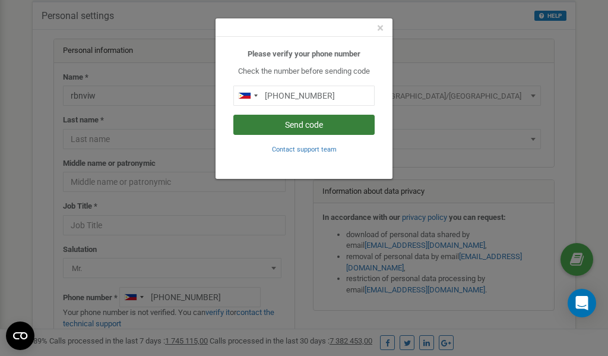  I want to click on button: Open CMP widget, so click(20, 336).